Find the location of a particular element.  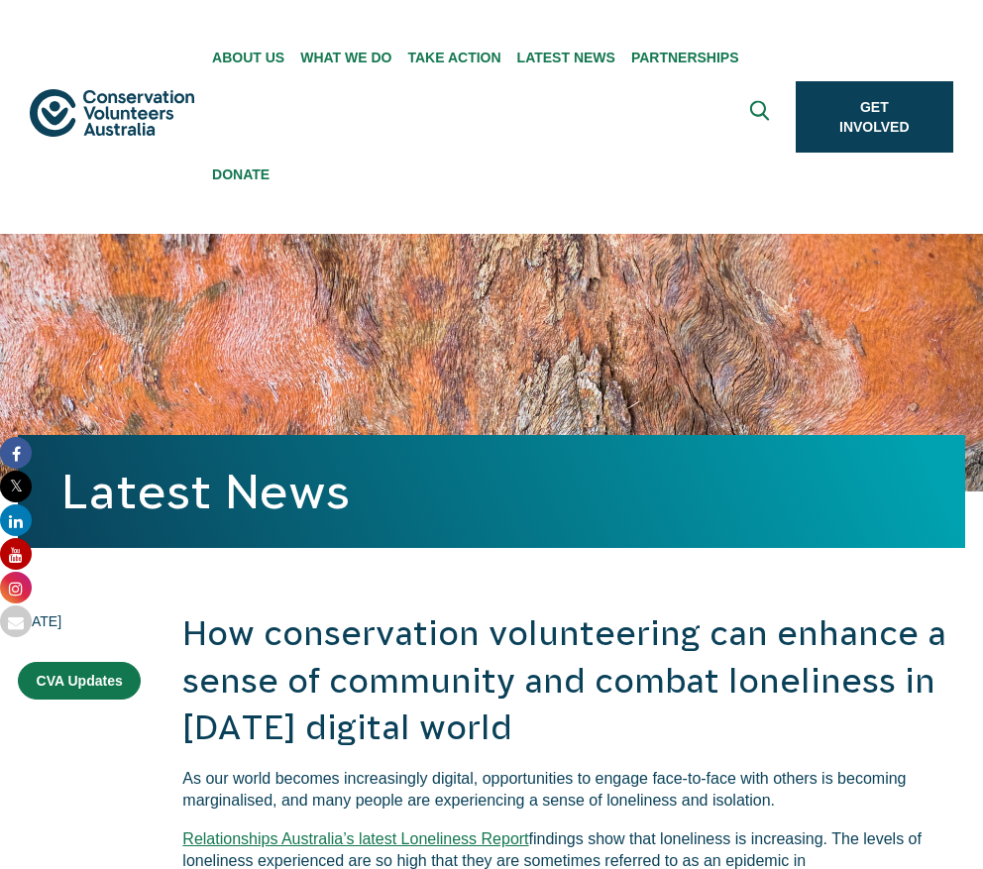

a: Relationships Australia’s latest Loneliness Report is located at coordinates (355, 838).